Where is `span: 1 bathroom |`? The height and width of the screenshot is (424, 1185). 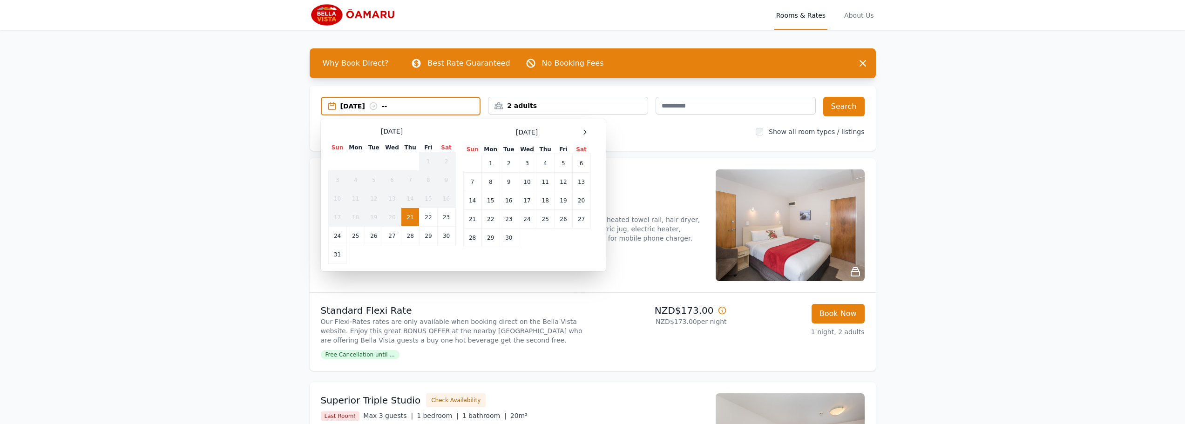 span: 1 bathroom | is located at coordinates (484, 416).